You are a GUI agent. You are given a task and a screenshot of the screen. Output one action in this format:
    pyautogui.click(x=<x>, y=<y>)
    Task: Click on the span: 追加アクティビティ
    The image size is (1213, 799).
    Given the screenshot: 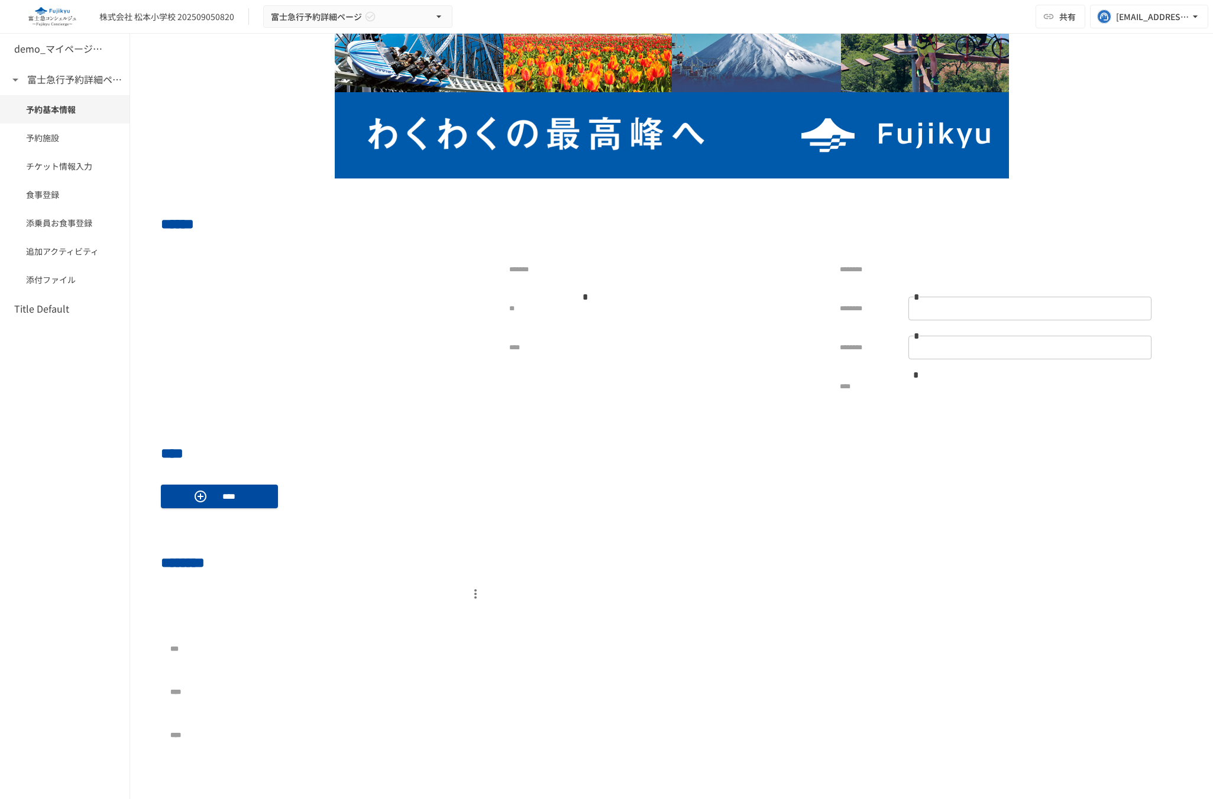 What is the action you would take?
    pyautogui.click(x=64, y=251)
    